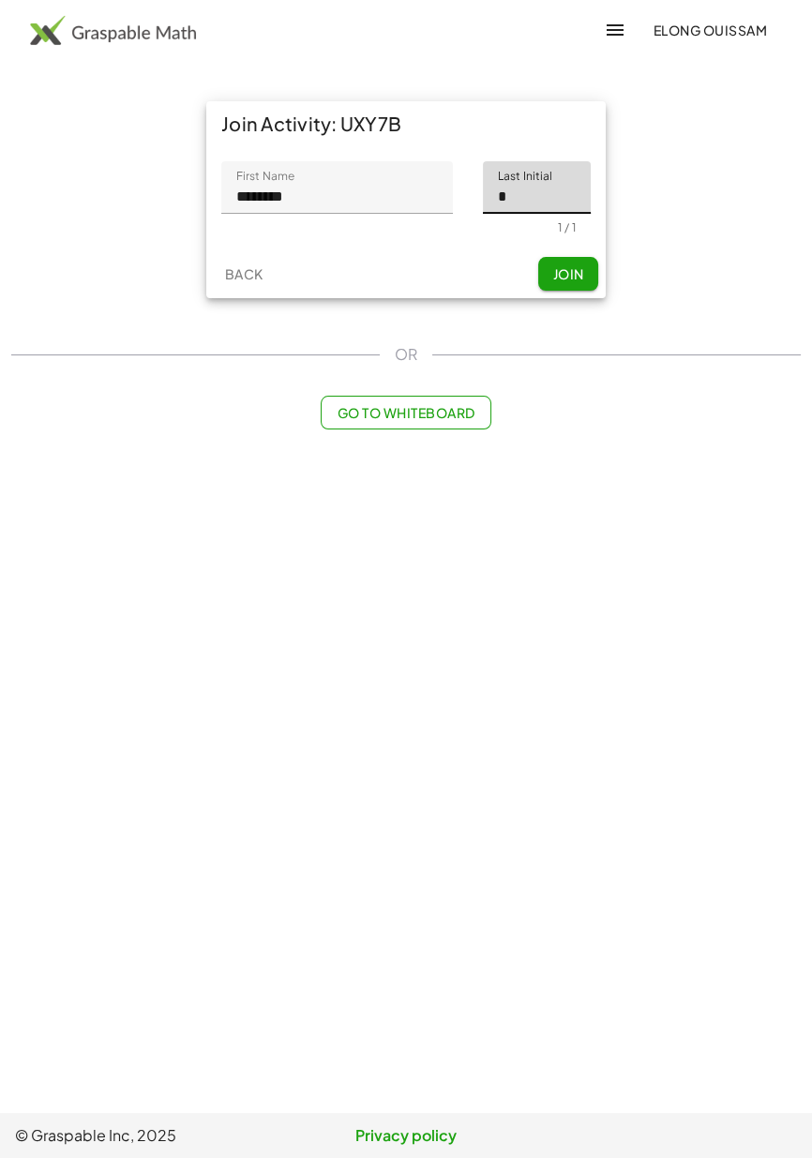 The image size is (812, 1158). Describe the element at coordinates (405, 412) in the screenshot. I see `button: Go to Whiteboard` at that location.